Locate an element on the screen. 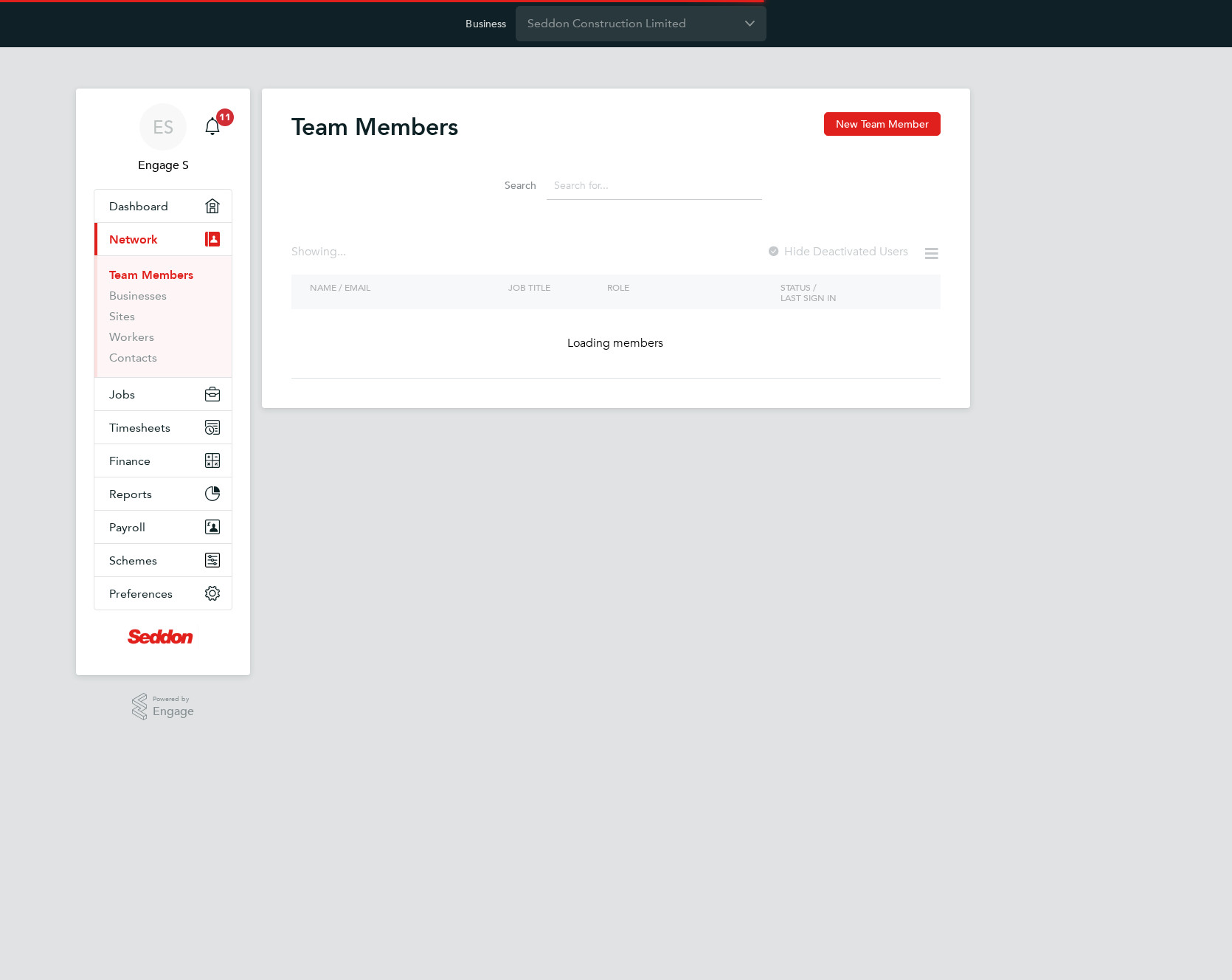 The image size is (1232, 980). span: Engage is located at coordinates (174, 711).